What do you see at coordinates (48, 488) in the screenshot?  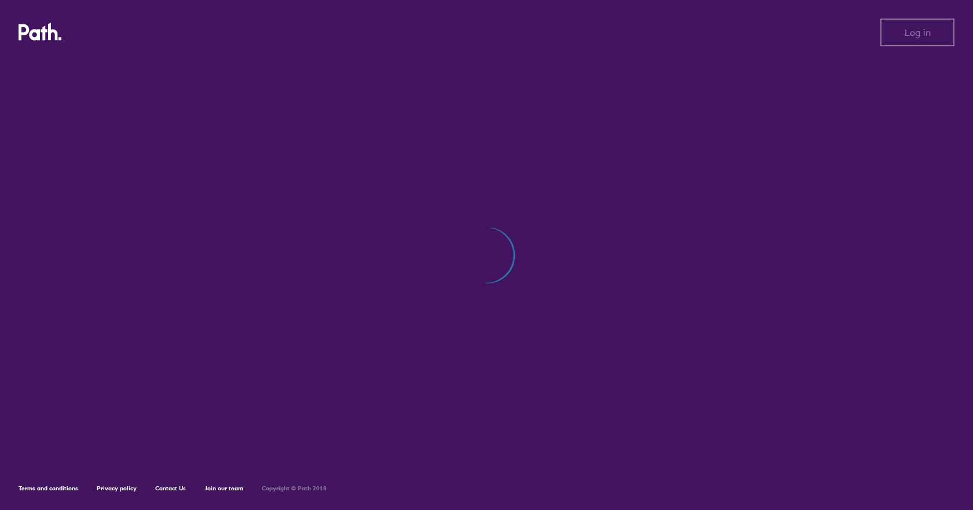 I see `a: Terms and conditions` at bounding box center [48, 488].